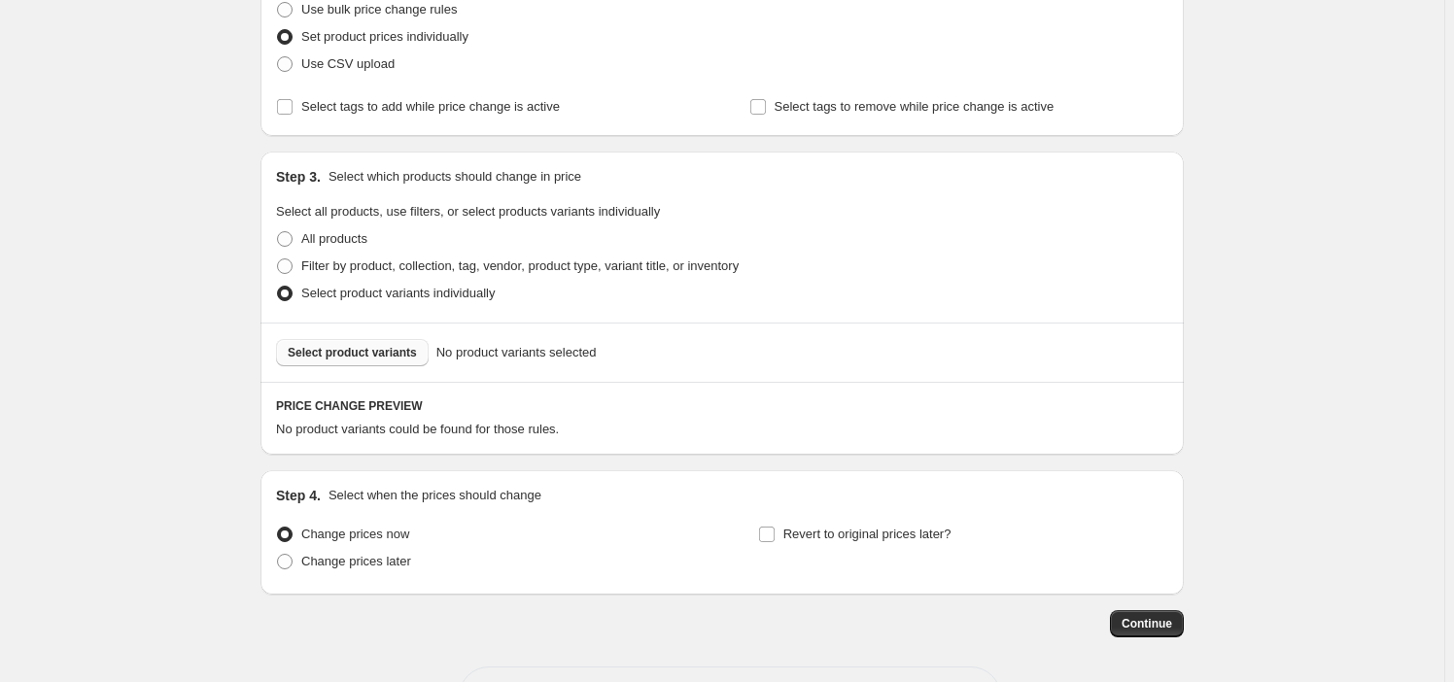 The image size is (1454, 682). What do you see at coordinates (298, 177) in the screenshot?
I see `h2: Step 3.` at bounding box center [298, 177].